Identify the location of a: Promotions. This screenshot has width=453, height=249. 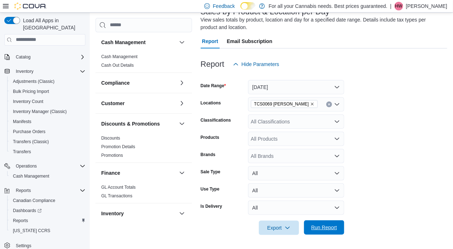
(112, 155).